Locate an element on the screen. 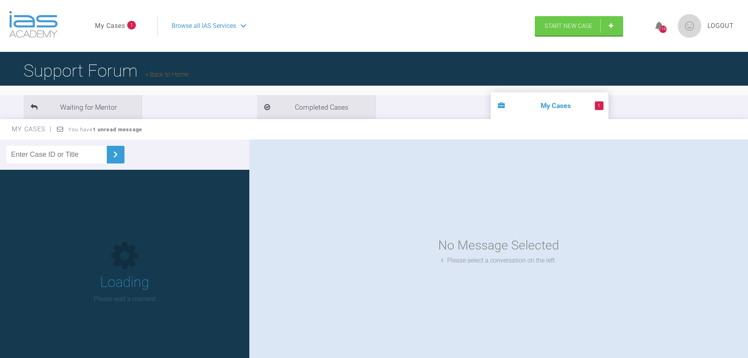  span: Start New Case is located at coordinates (568, 26).